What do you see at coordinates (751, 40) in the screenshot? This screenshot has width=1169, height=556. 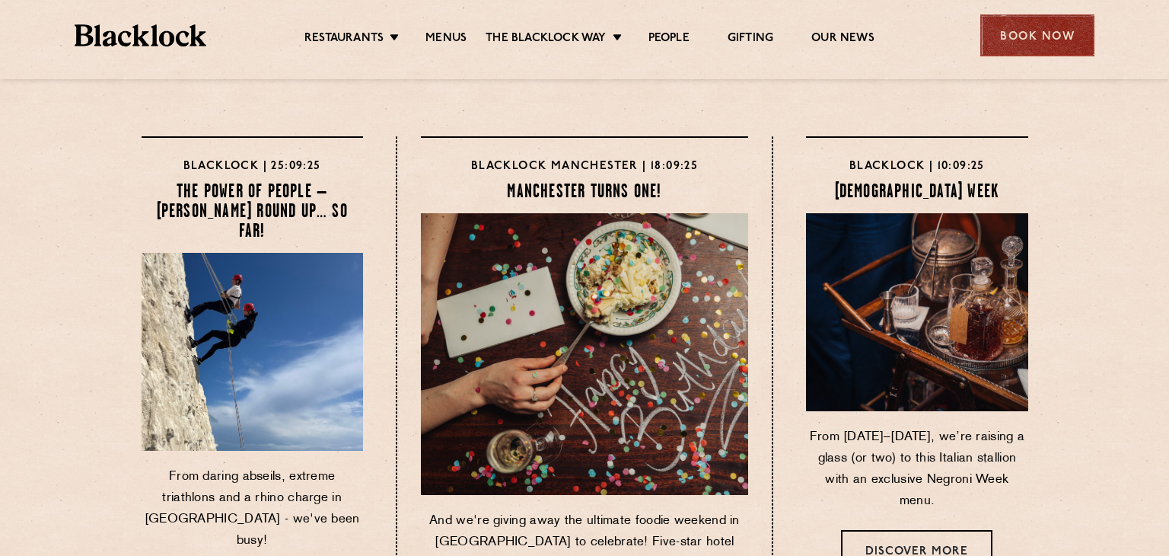 I see `a: Gifting` at bounding box center [751, 40].